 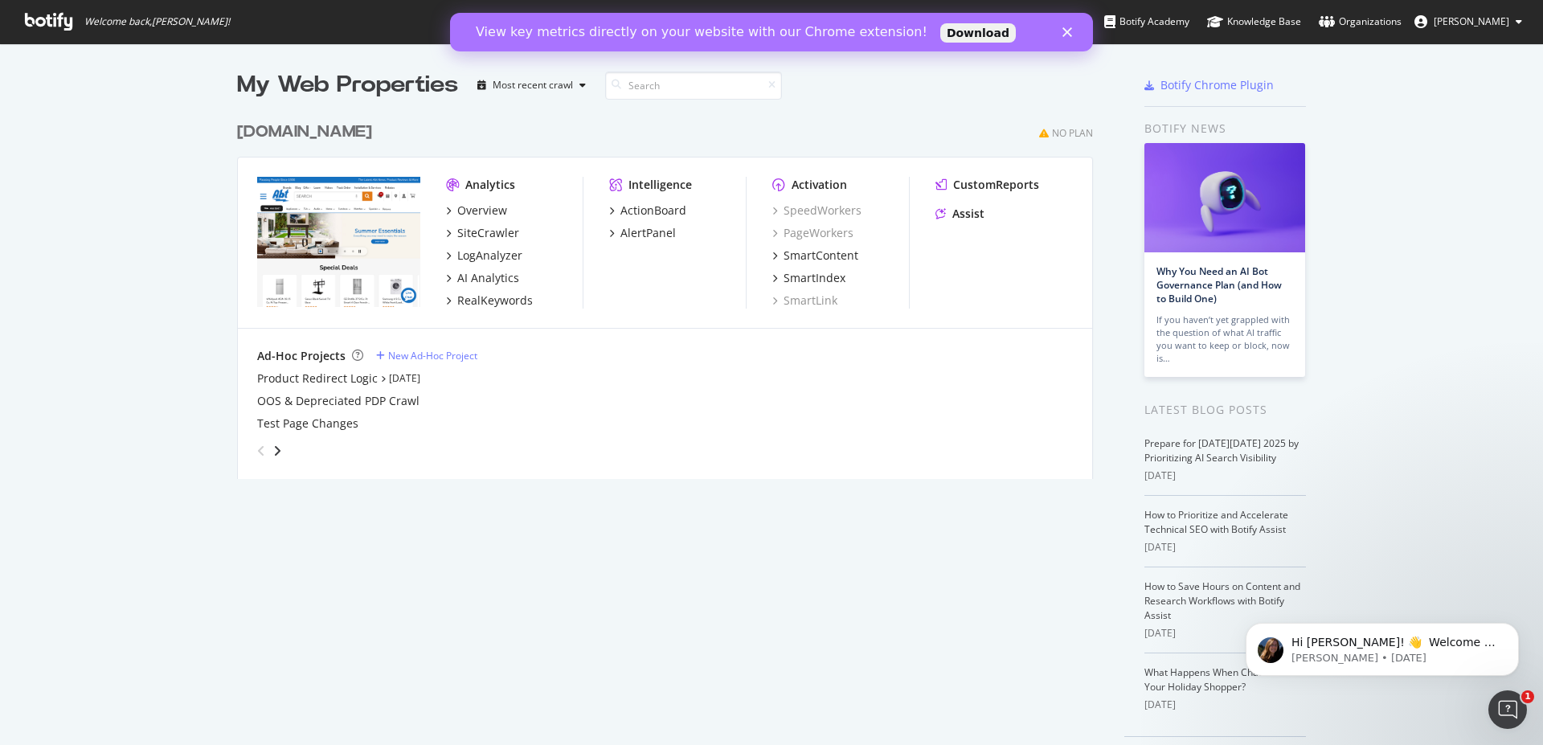 What do you see at coordinates (621, 19) in the screenshot?
I see `div: Close` at bounding box center [621, 19].